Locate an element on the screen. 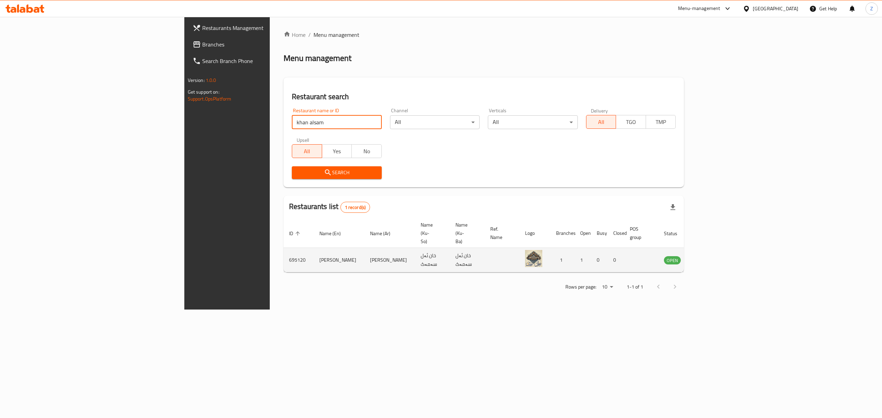  button: TGO is located at coordinates (631, 122).